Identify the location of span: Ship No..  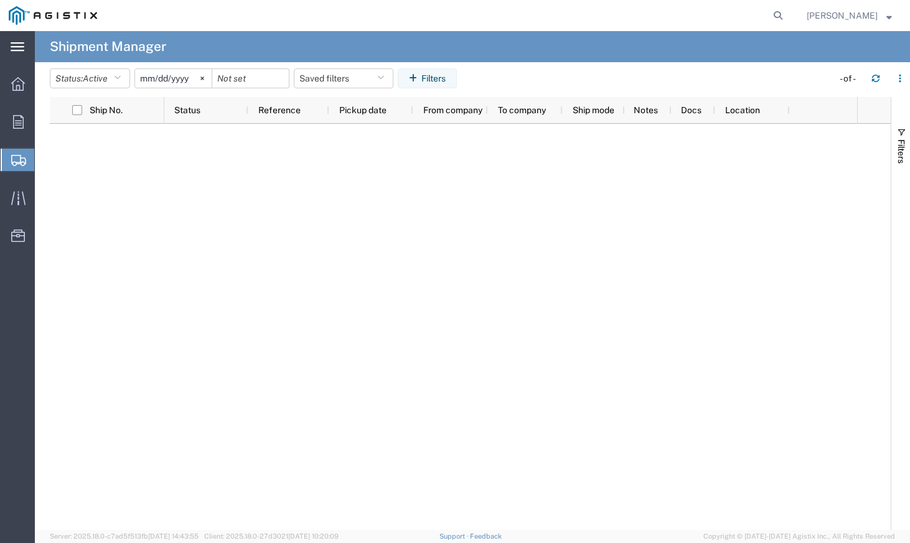
(106, 110).